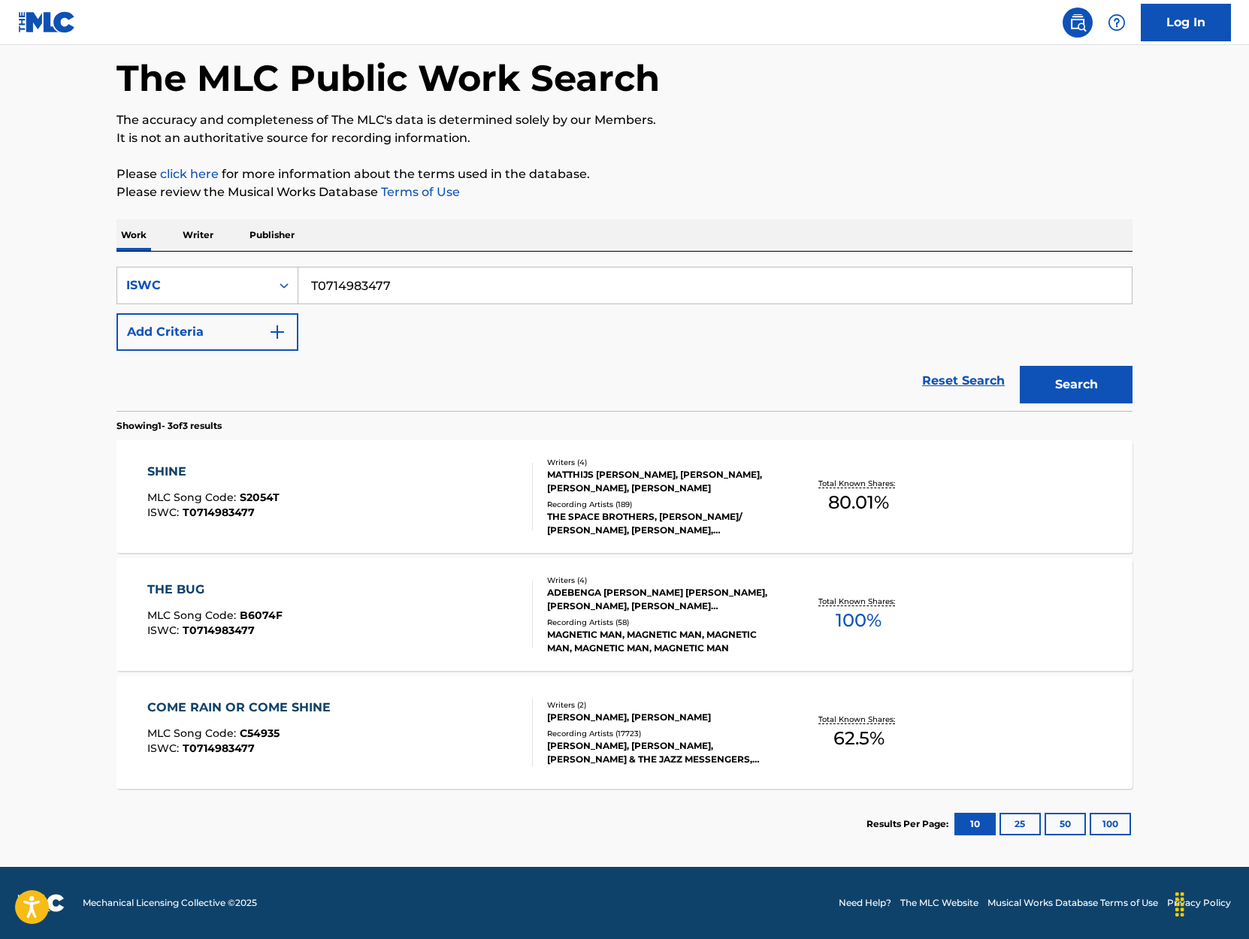 This screenshot has height=939, width=1249. Describe the element at coordinates (189, 174) in the screenshot. I see `a: click here` at that location.